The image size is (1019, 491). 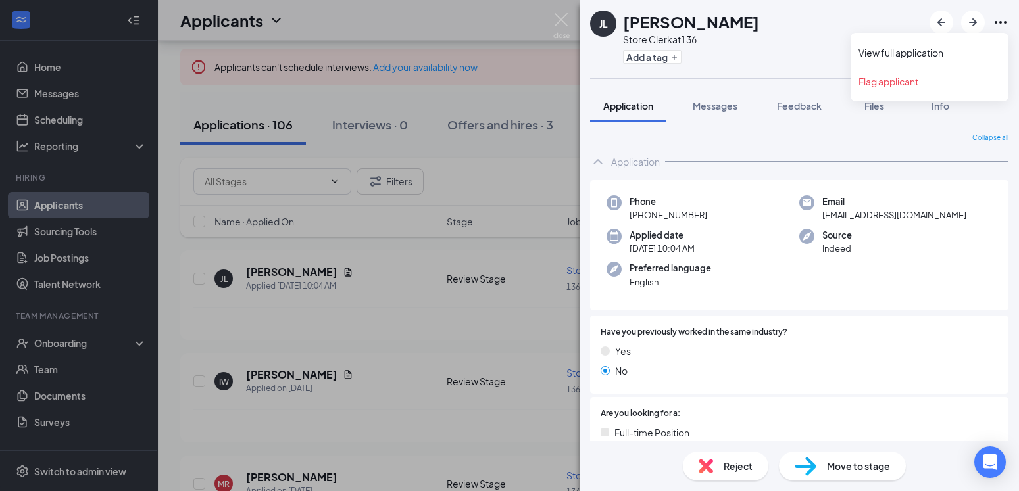 What do you see at coordinates (973, 22) in the screenshot?
I see `button: ArrowRight` at bounding box center [973, 22].